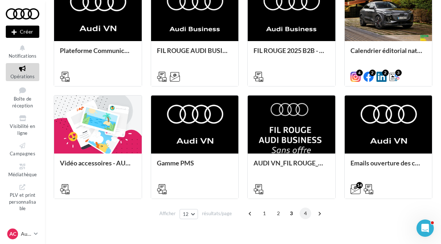 The image size is (441, 244). What do you see at coordinates (22, 51) in the screenshot?
I see `button: Notifications` at bounding box center [22, 51].